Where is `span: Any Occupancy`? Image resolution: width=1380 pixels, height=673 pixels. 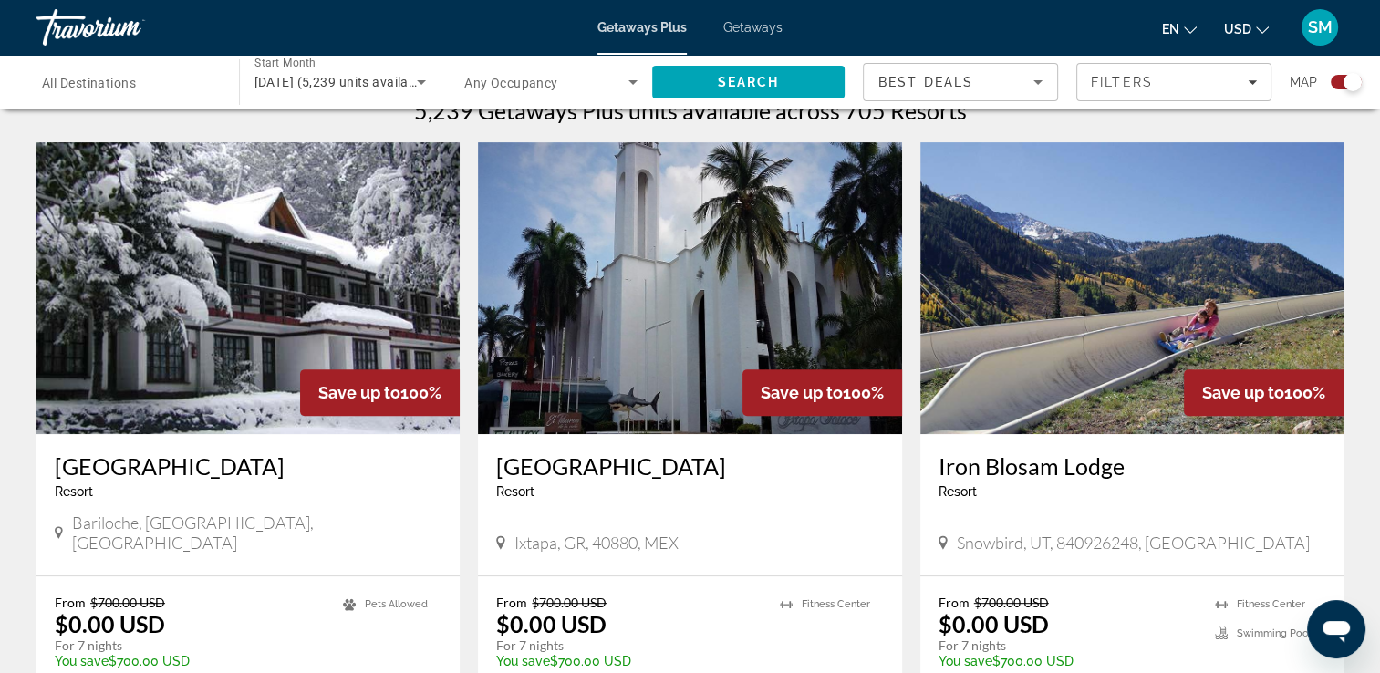
span: Any Occupancy is located at coordinates (511, 83).